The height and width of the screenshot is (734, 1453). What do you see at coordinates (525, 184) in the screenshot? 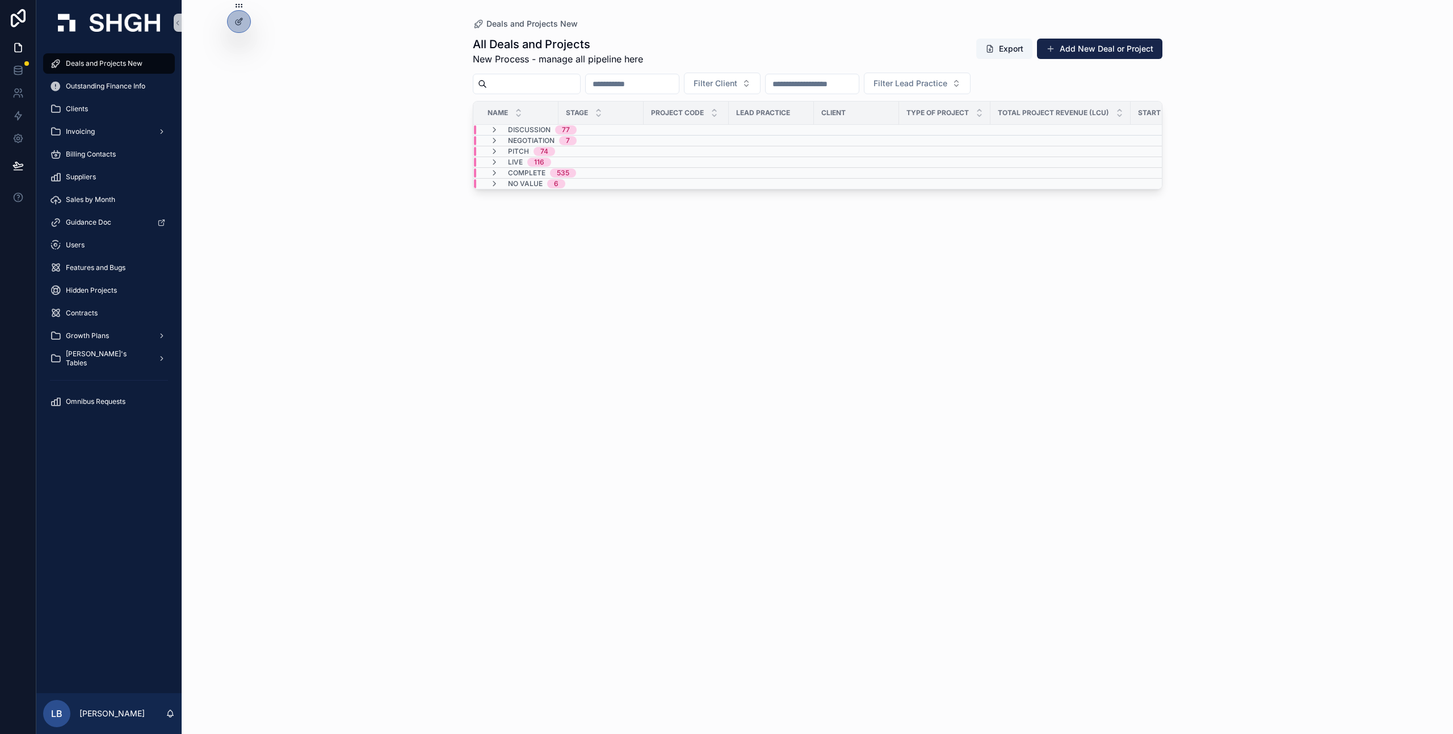
I see `span: No value` at bounding box center [525, 184].